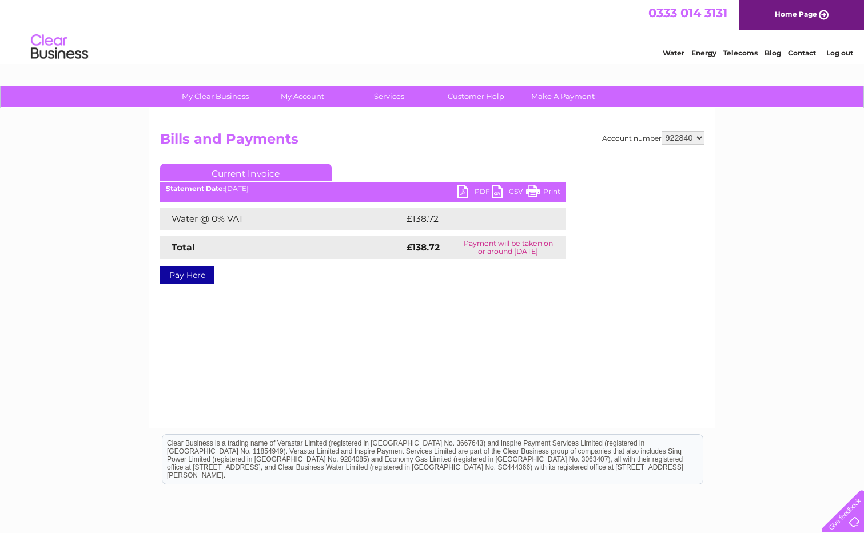 The height and width of the screenshot is (533, 864). I want to click on a: Make A Payment, so click(563, 96).